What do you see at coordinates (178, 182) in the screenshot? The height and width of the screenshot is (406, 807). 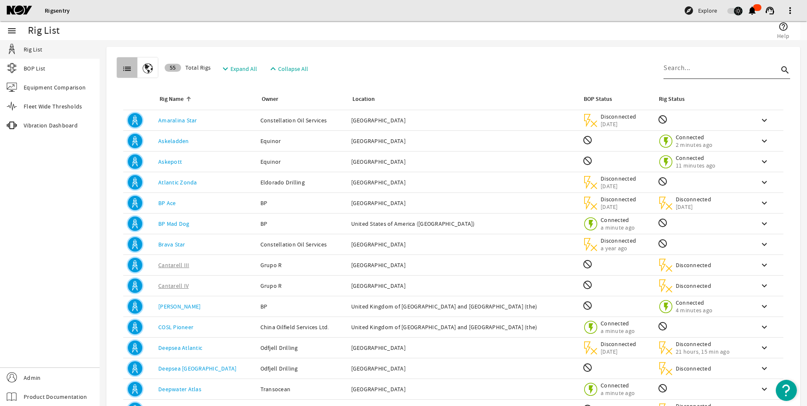 I see `a: Atlantic Zonda` at bounding box center [178, 182].